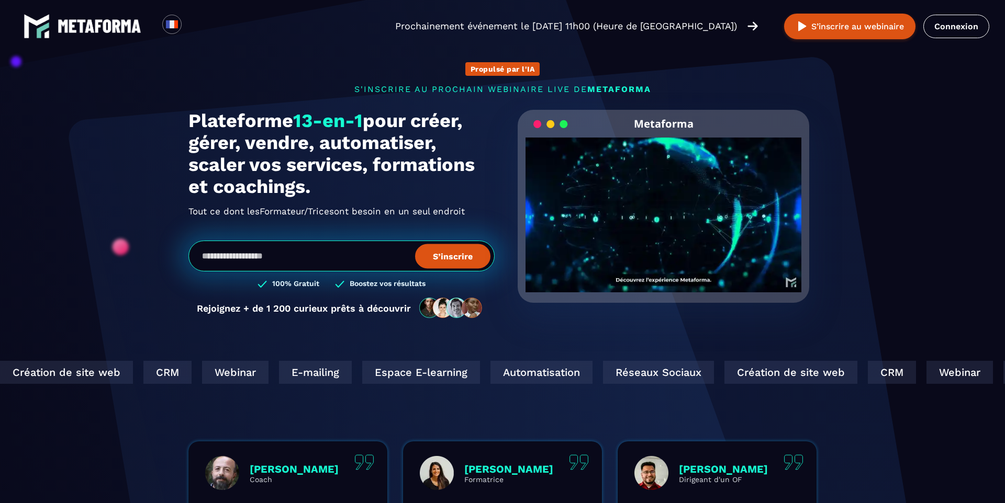 The image size is (1005, 503). Describe the element at coordinates (752, 26) in the screenshot. I see `img: arrow-right` at that location.